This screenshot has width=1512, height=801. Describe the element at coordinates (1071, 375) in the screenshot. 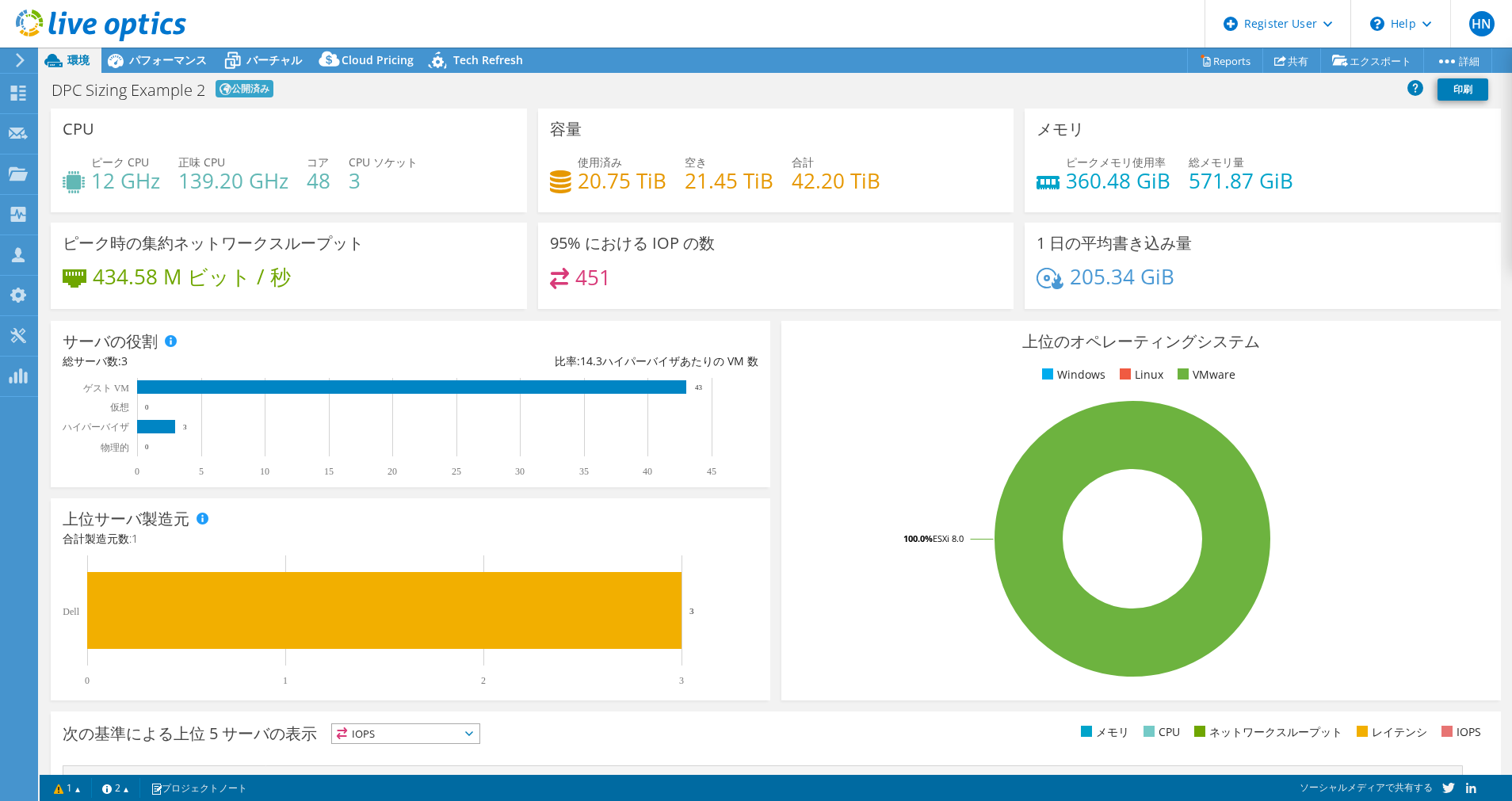

I see `li: Windows` at that location.